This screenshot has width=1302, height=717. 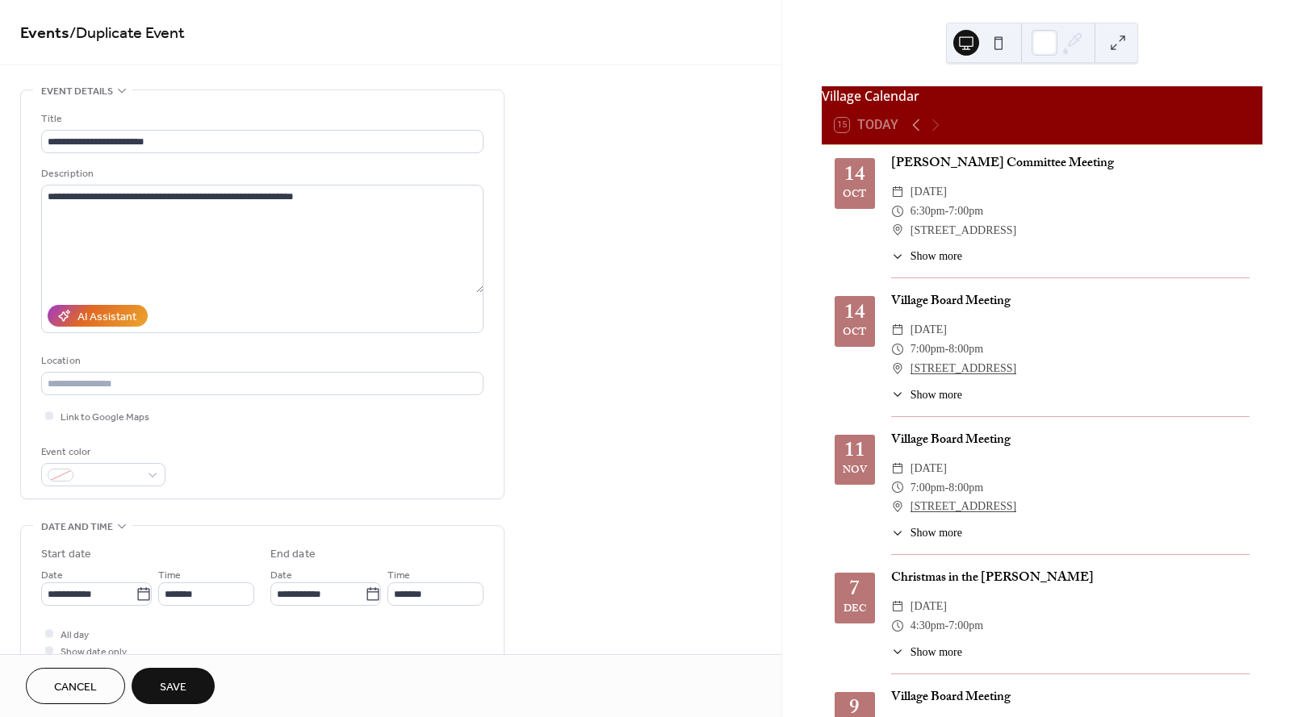 I want to click on div: Village Calendar, so click(x=1042, y=96).